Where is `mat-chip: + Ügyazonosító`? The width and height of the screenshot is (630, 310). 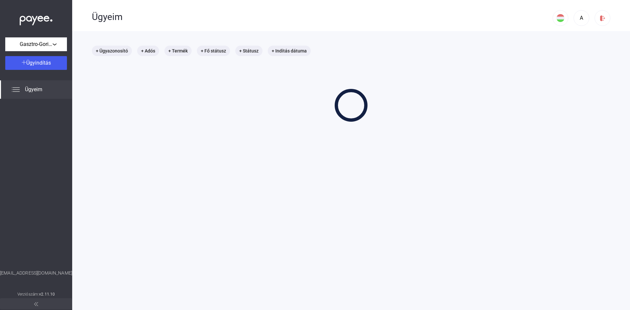 mat-chip: + Ügyazonosító is located at coordinates (112, 51).